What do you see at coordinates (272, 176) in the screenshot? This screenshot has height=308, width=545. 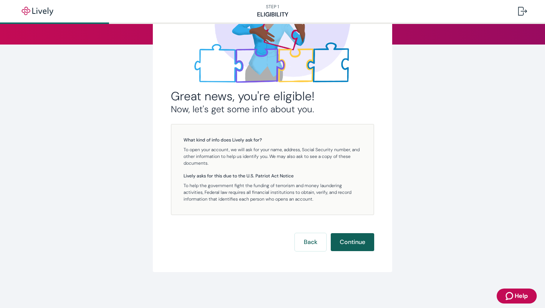 I see `h5: Lively asks for this due to the U.S. Patriot Act Notice` at bounding box center [272, 176].